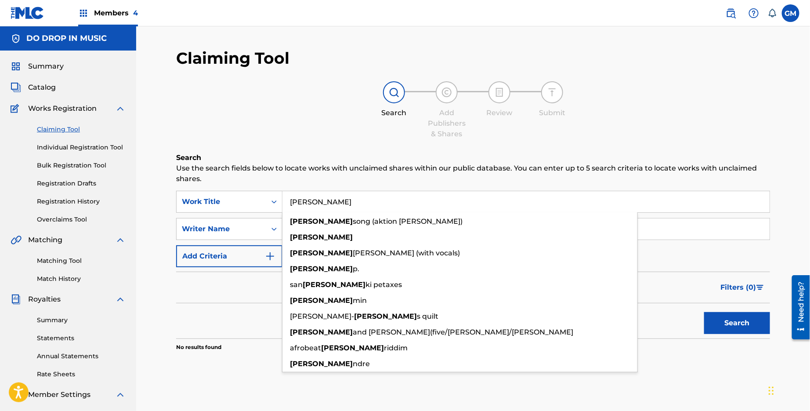 This screenshot has height=411, width=810. Describe the element at coordinates (361, 363) in the screenshot. I see `span: ndre` at that location.